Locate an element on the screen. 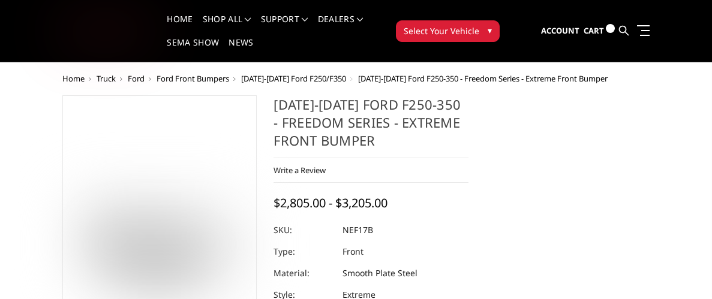  dd: Front is located at coordinates (353, 252).